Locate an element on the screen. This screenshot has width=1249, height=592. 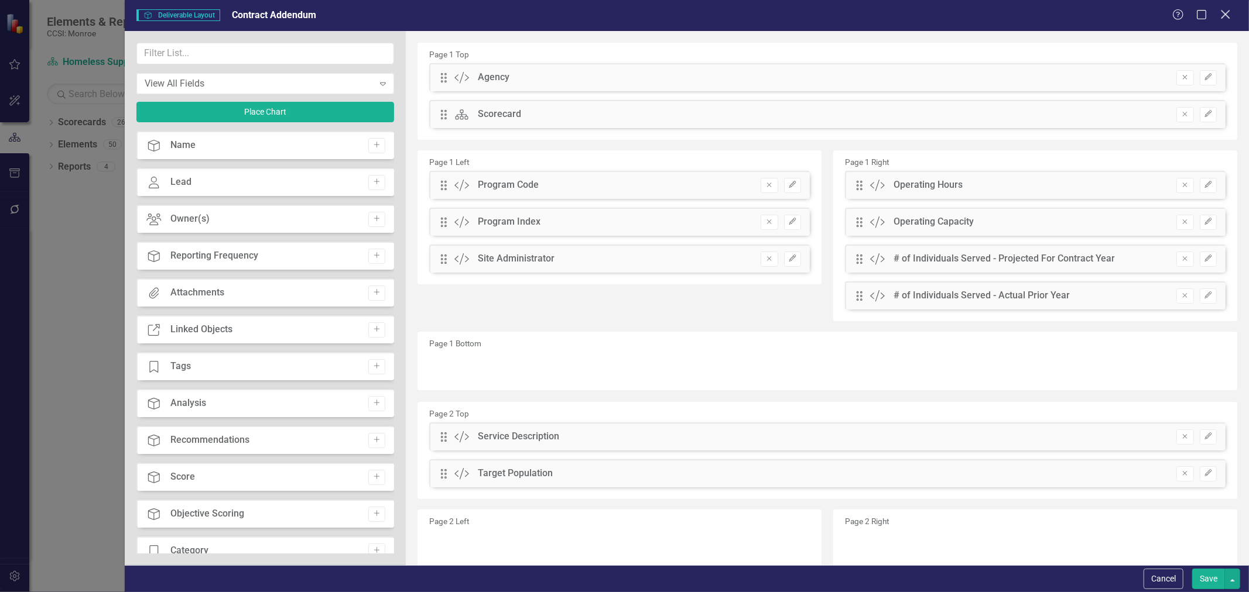
span: Contract Addendum is located at coordinates (274, 15).